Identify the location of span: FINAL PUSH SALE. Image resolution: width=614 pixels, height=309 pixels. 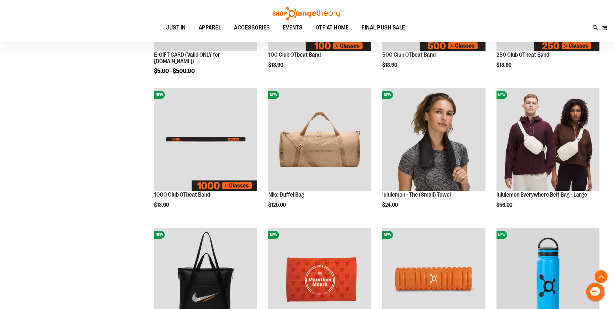
(384, 28).